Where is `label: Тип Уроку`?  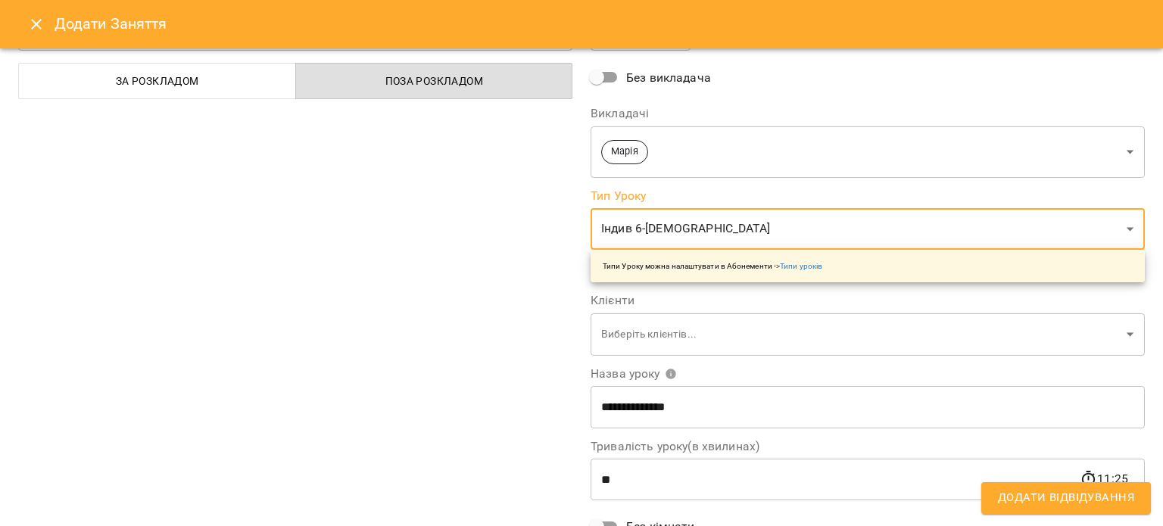
label: Тип Уроку is located at coordinates (868, 196).